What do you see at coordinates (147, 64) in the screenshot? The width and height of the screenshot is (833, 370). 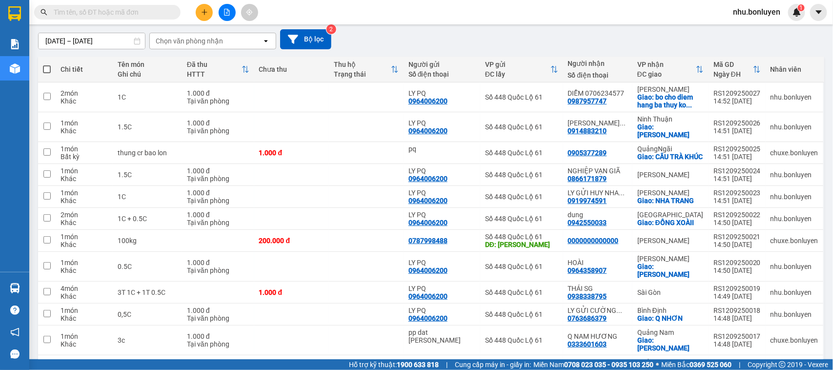 I see `div: Tên món` at bounding box center [147, 64].